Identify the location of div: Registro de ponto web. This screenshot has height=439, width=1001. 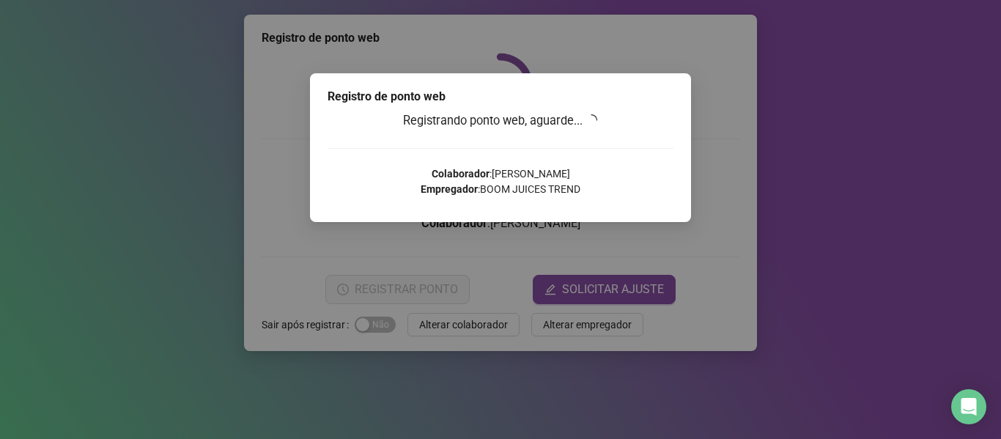
(501, 97).